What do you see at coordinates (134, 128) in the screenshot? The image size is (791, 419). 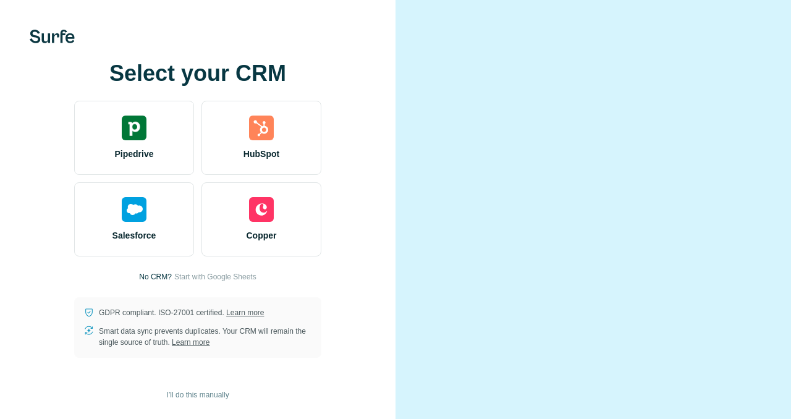 I see `img: pipedrive's logo` at bounding box center [134, 128].